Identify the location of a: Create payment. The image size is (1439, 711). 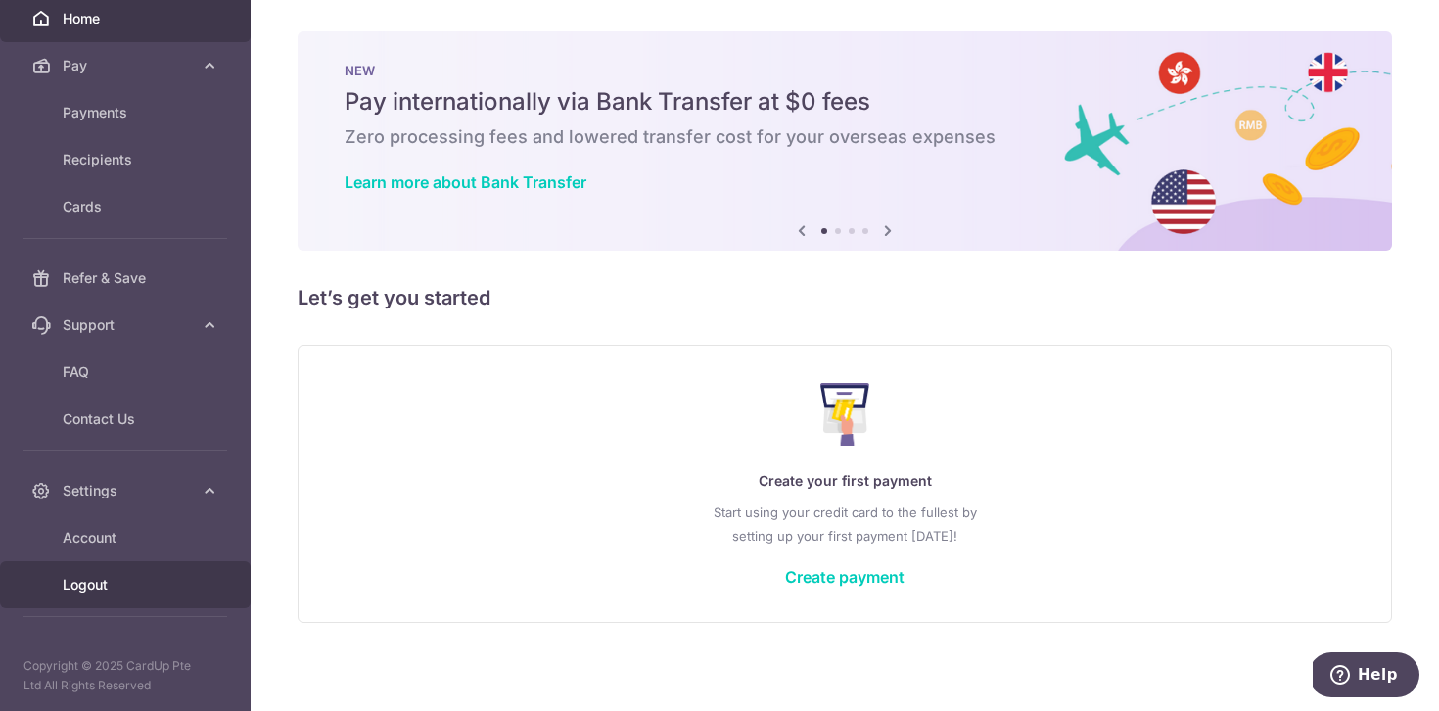
(845, 576).